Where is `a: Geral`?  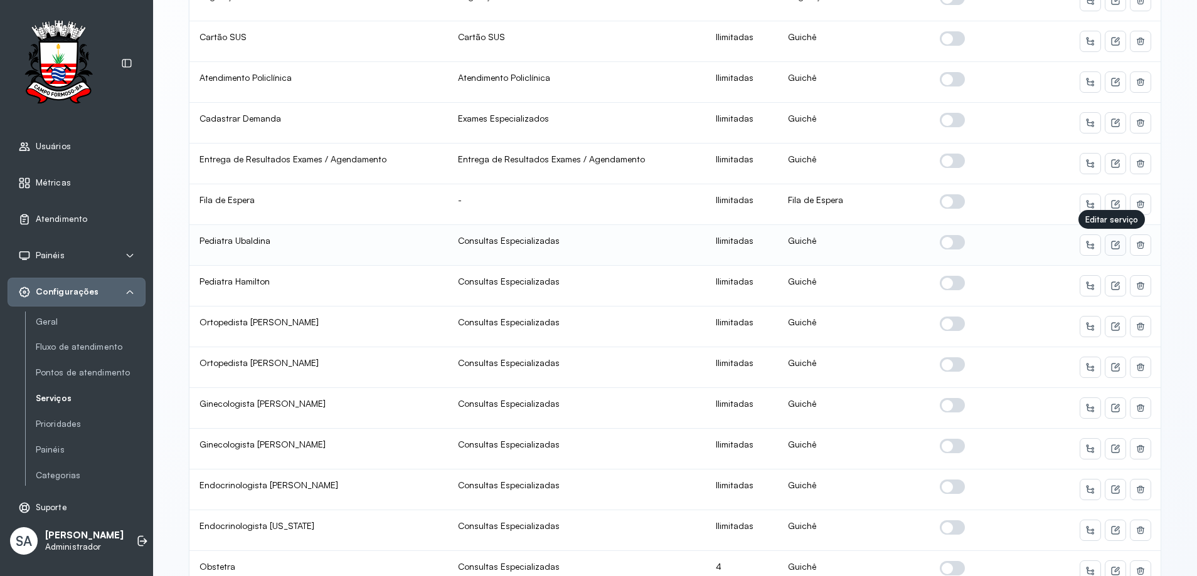 a: Geral is located at coordinates (90, 322).